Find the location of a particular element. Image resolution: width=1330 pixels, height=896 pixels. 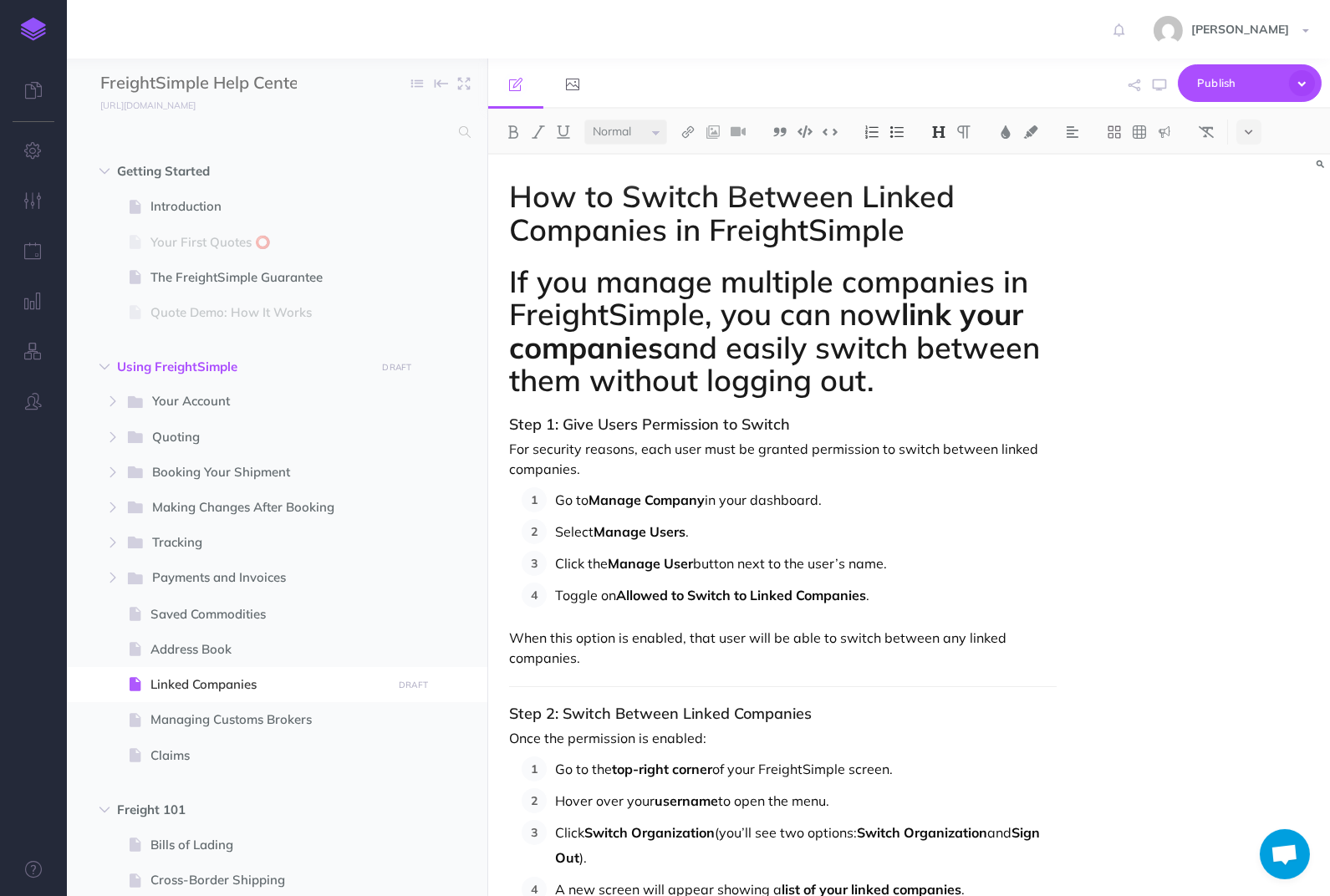

p: For security reasons, each user must be granted permission to switch between linked companies. is located at coordinates (782, 459).